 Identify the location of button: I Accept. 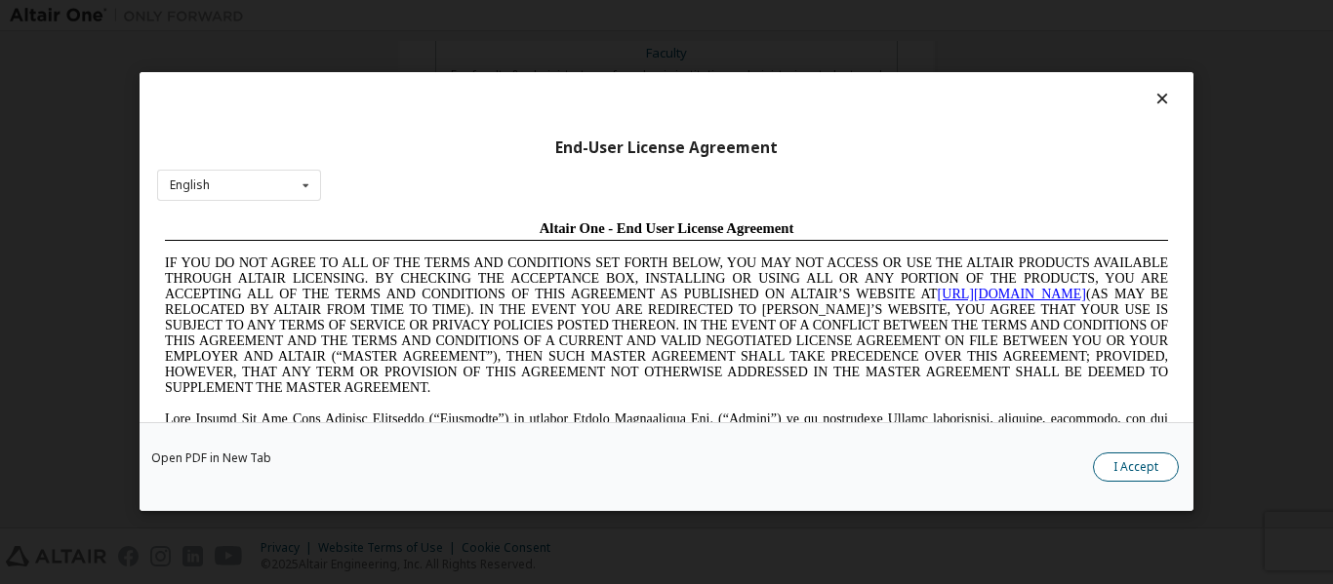
(1136, 468).